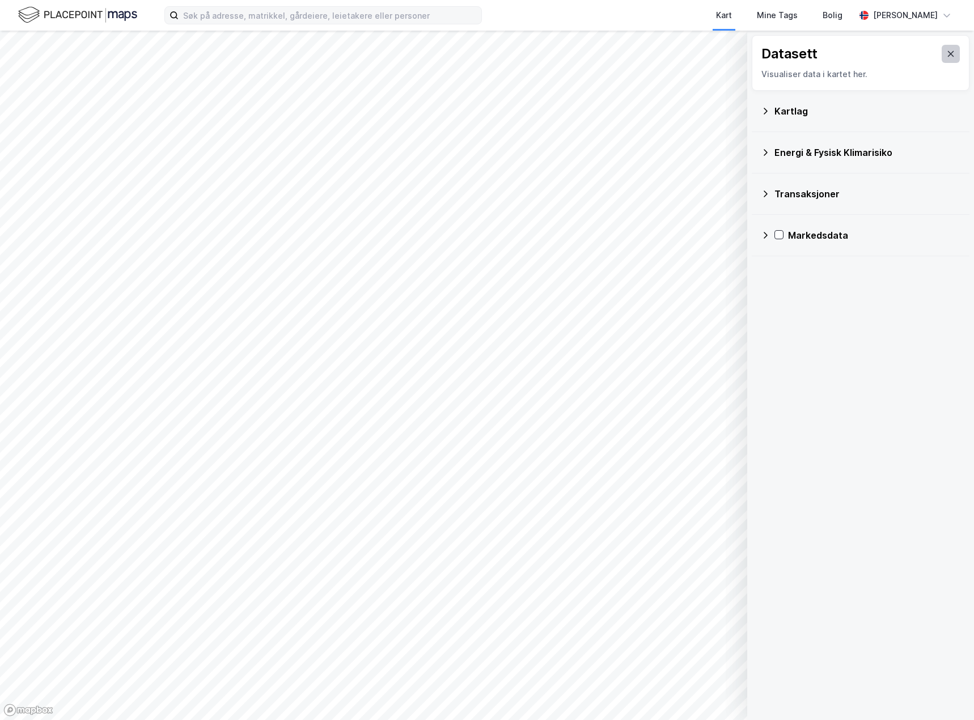 This screenshot has height=720, width=974. What do you see at coordinates (777, 15) in the screenshot?
I see `div: Mine Tags` at bounding box center [777, 15].